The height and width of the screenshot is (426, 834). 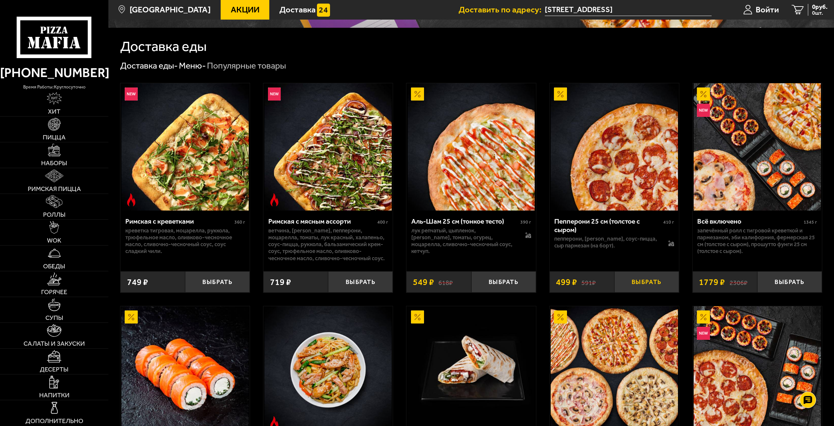 I want to click on span: Дополнительно, so click(x=54, y=421).